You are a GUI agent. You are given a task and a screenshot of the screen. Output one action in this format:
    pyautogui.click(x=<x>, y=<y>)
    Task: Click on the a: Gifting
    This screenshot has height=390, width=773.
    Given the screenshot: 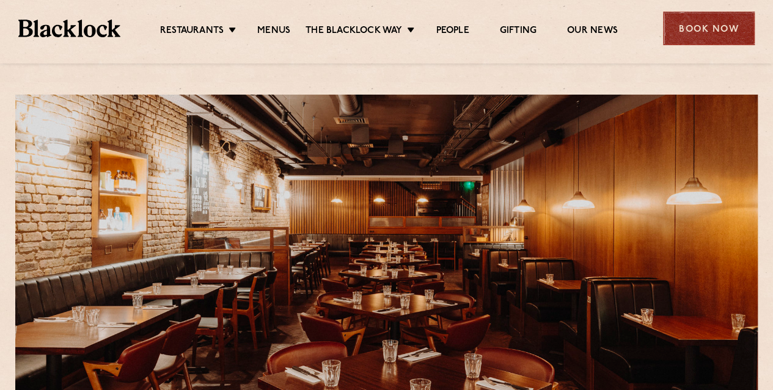 What is the action you would take?
    pyautogui.click(x=518, y=32)
    